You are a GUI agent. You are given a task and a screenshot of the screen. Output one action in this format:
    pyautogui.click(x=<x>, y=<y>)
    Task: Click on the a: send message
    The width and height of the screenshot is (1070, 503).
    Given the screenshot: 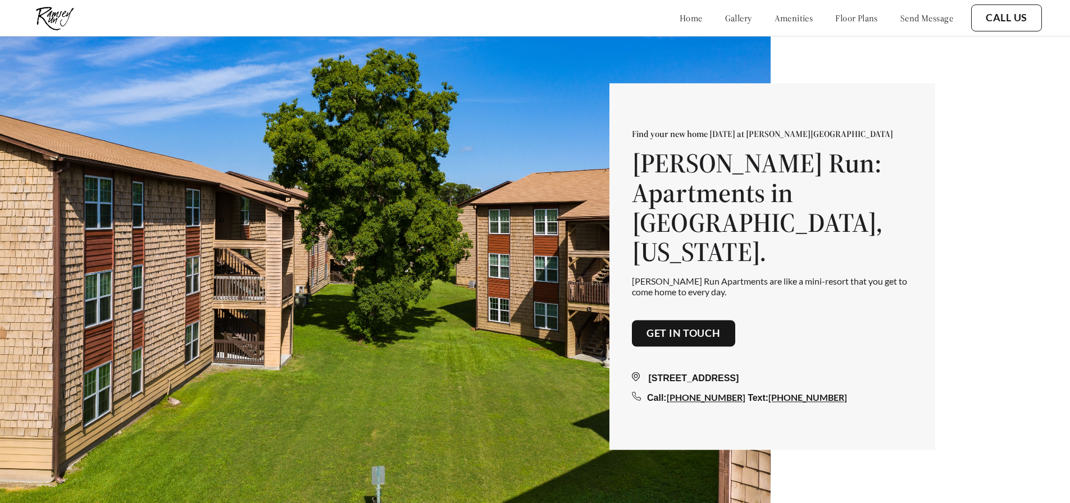 What is the action you would take?
    pyautogui.click(x=927, y=18)
    